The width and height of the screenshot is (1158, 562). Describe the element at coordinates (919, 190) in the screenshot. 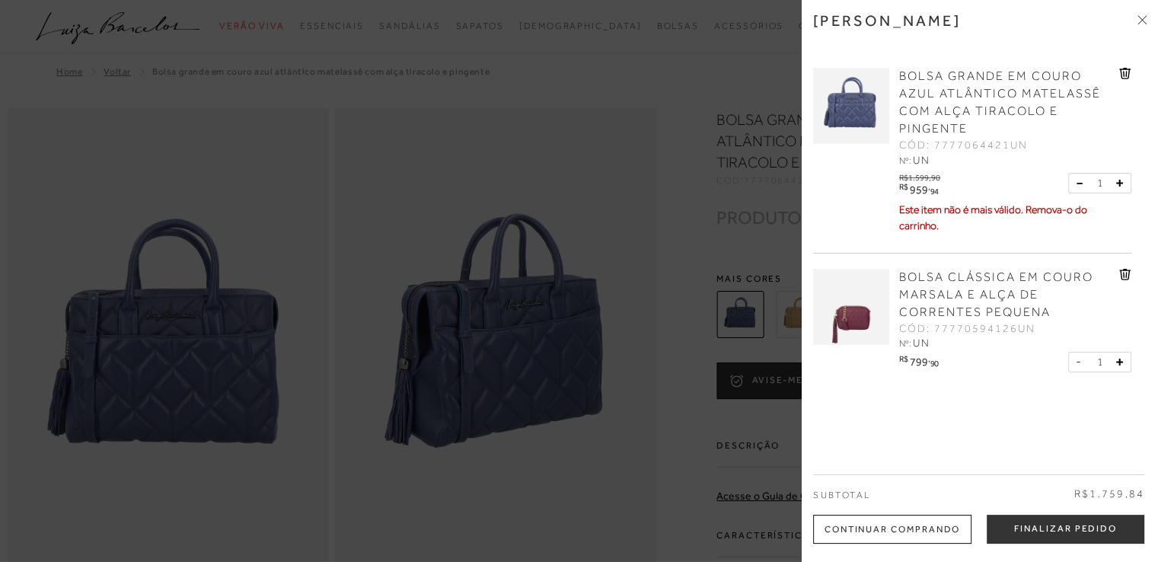

I see `span: 959` at that location.